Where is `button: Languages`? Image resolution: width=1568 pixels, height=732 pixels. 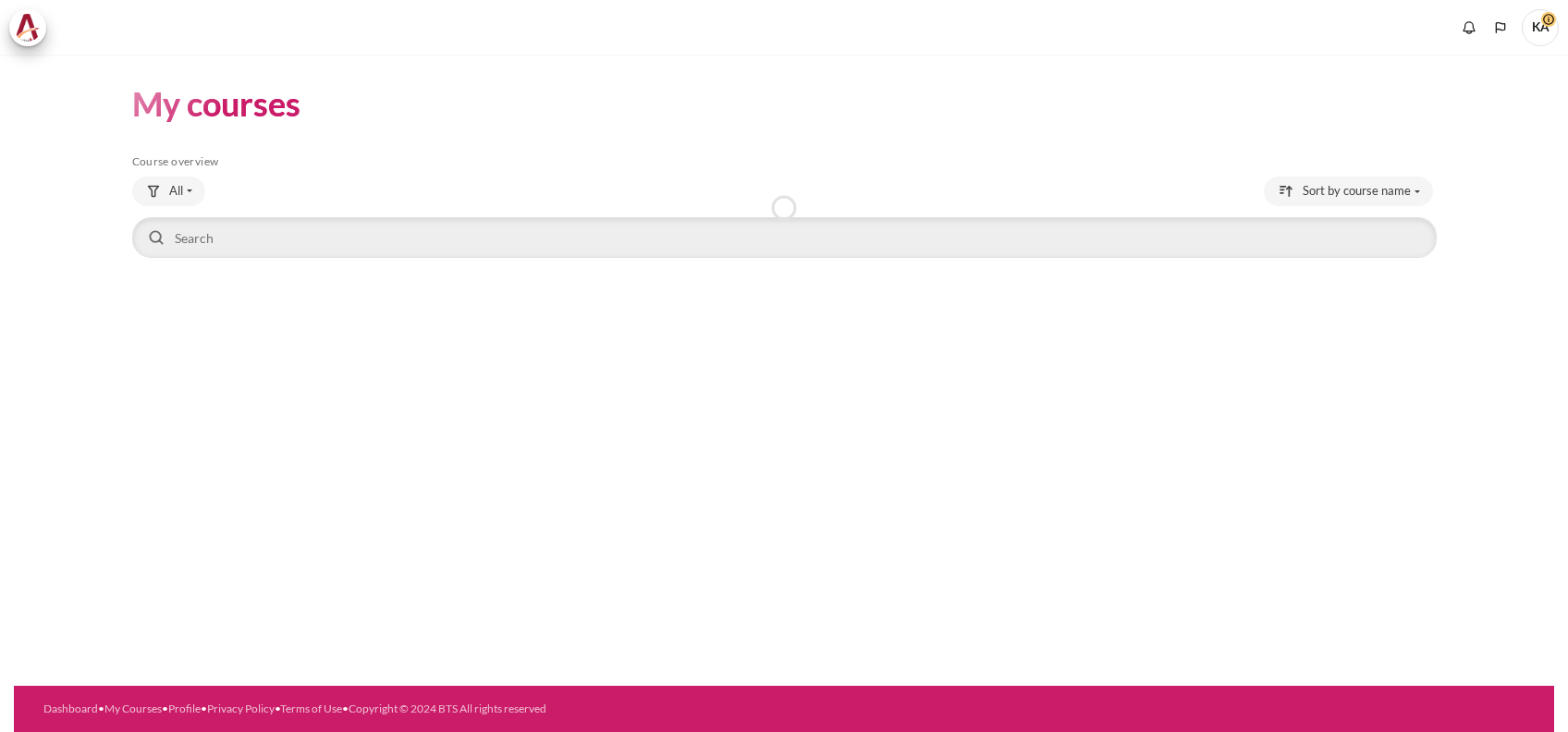
button: Languages is located at coordinates (1500, 28).